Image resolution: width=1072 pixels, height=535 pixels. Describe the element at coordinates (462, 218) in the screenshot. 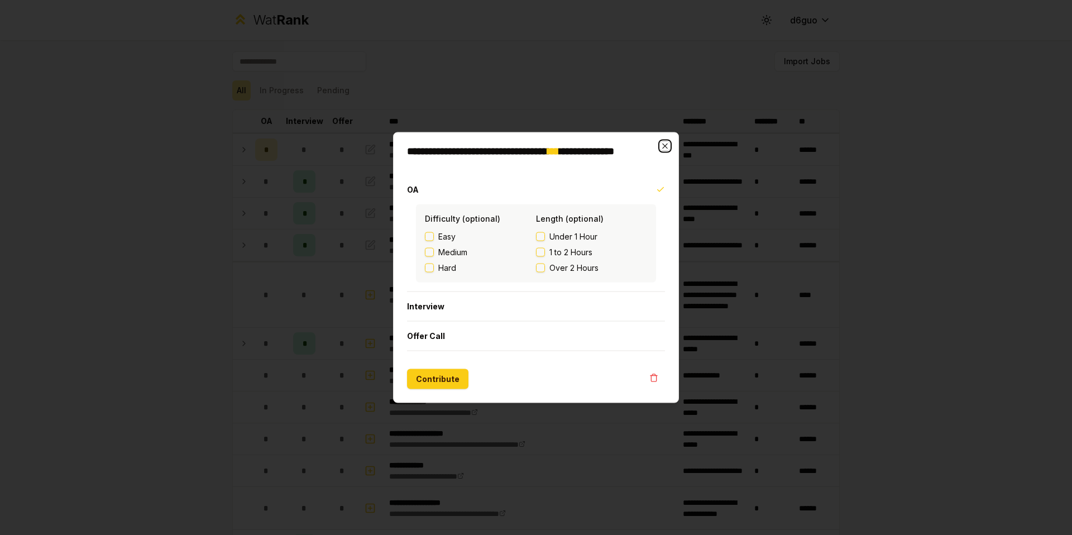

I see `label: Difficulty (optional)` at that location.